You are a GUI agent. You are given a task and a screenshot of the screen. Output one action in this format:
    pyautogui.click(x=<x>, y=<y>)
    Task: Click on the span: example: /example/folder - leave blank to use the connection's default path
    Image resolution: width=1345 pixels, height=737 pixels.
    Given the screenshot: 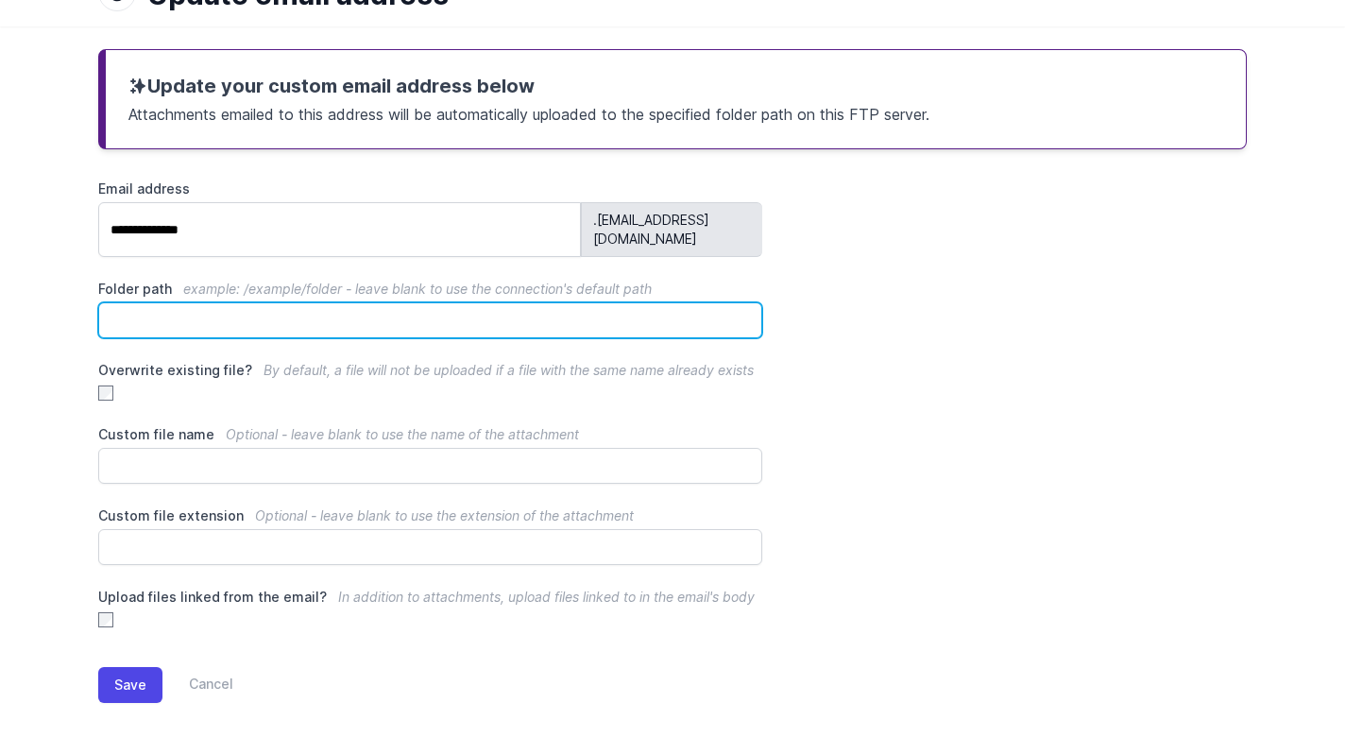 What is the action you would take?
    pyautogui.click(x=417, y=288)
    